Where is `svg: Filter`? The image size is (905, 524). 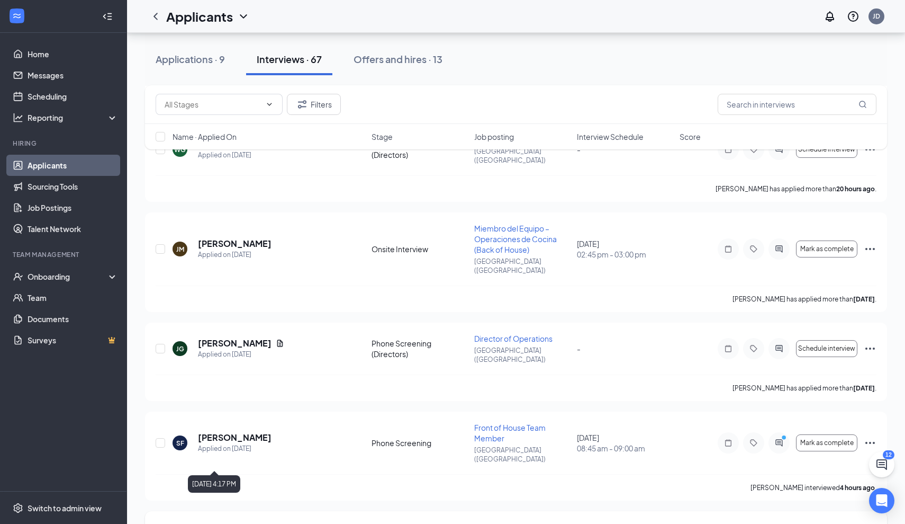
svg: Filter is located at coordinates (302, 104).